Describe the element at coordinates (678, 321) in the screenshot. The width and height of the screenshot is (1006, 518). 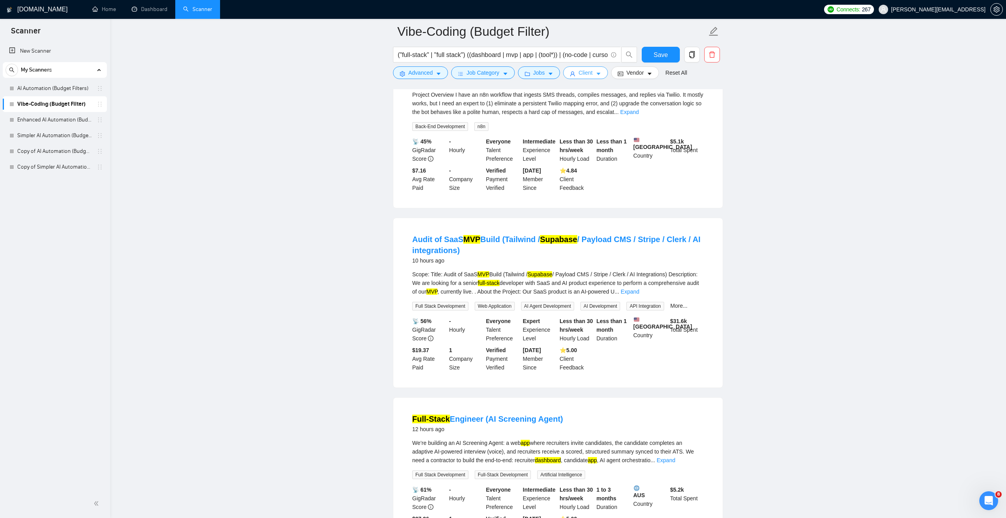
I see `b: $ 31.6k` at that location.